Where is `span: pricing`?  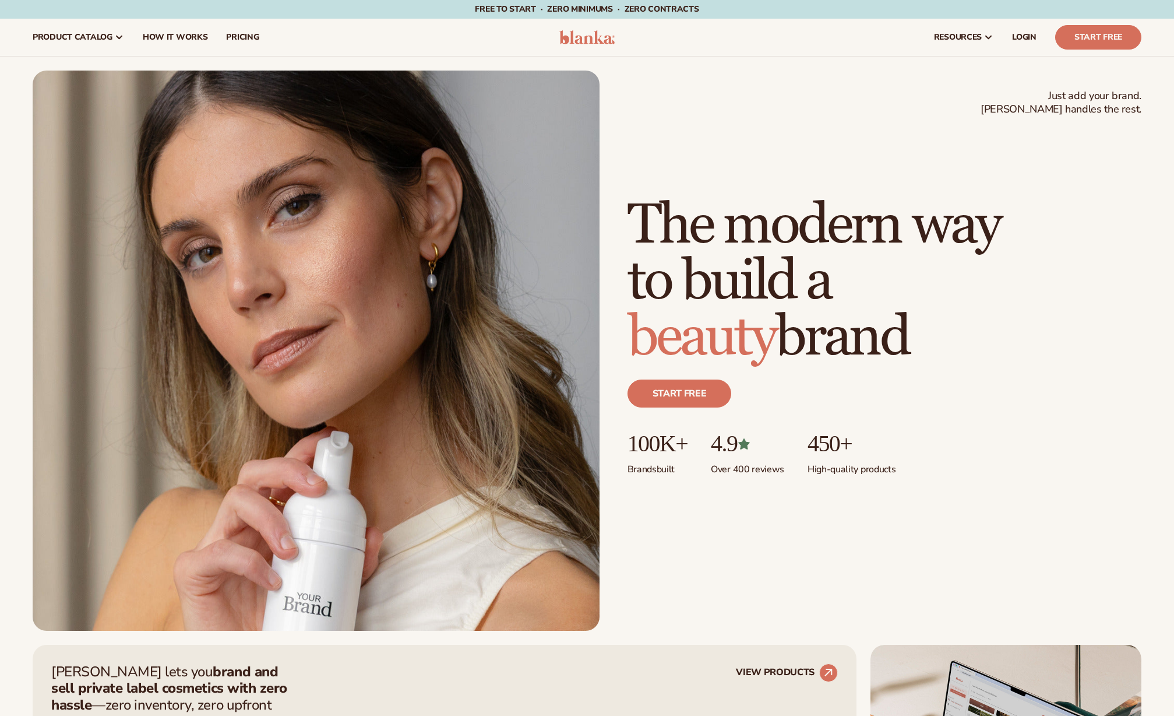
span: pricing is located at coordinates (242, 37).